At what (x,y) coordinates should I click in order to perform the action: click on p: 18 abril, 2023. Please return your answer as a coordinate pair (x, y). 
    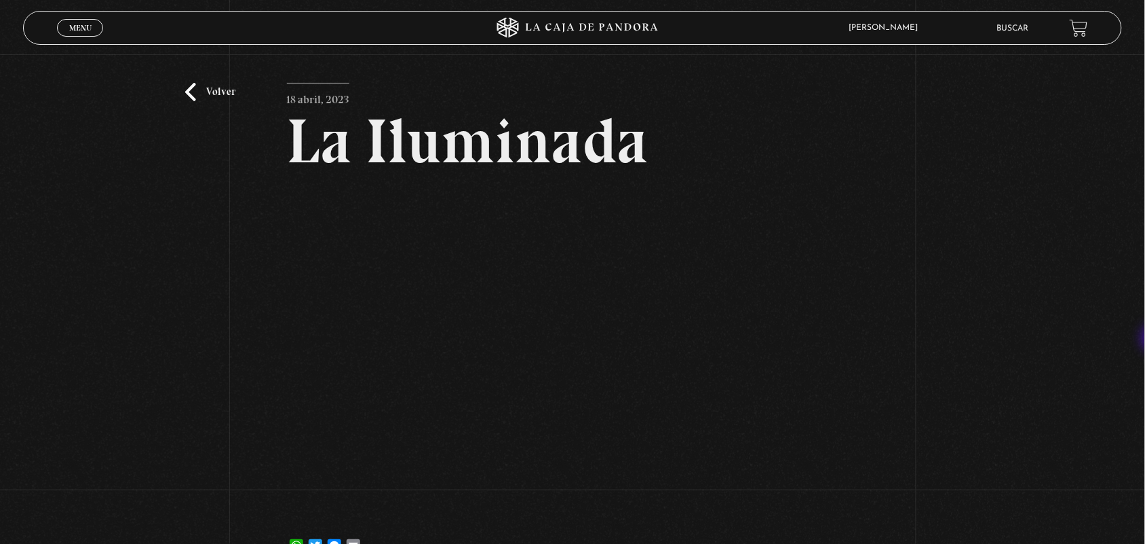
    Looking at the image, I should click on (318, 96).